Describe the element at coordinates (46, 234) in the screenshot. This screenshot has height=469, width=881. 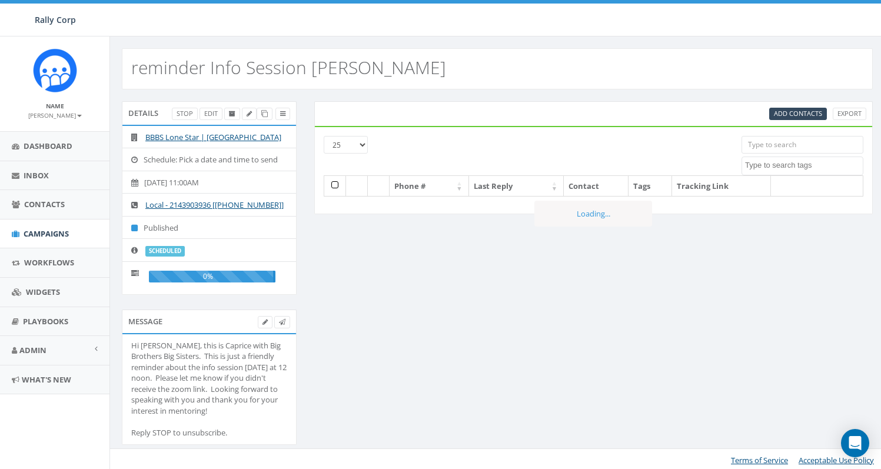
I see `span: Campaigns` at that location.